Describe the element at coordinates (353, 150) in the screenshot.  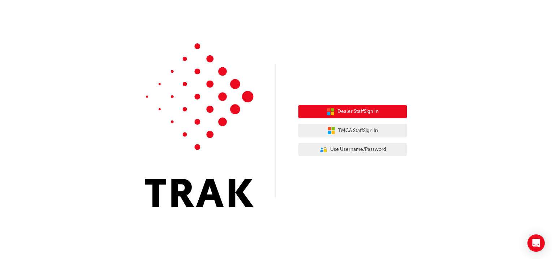
I see `button: Use Username/Password` at that location.